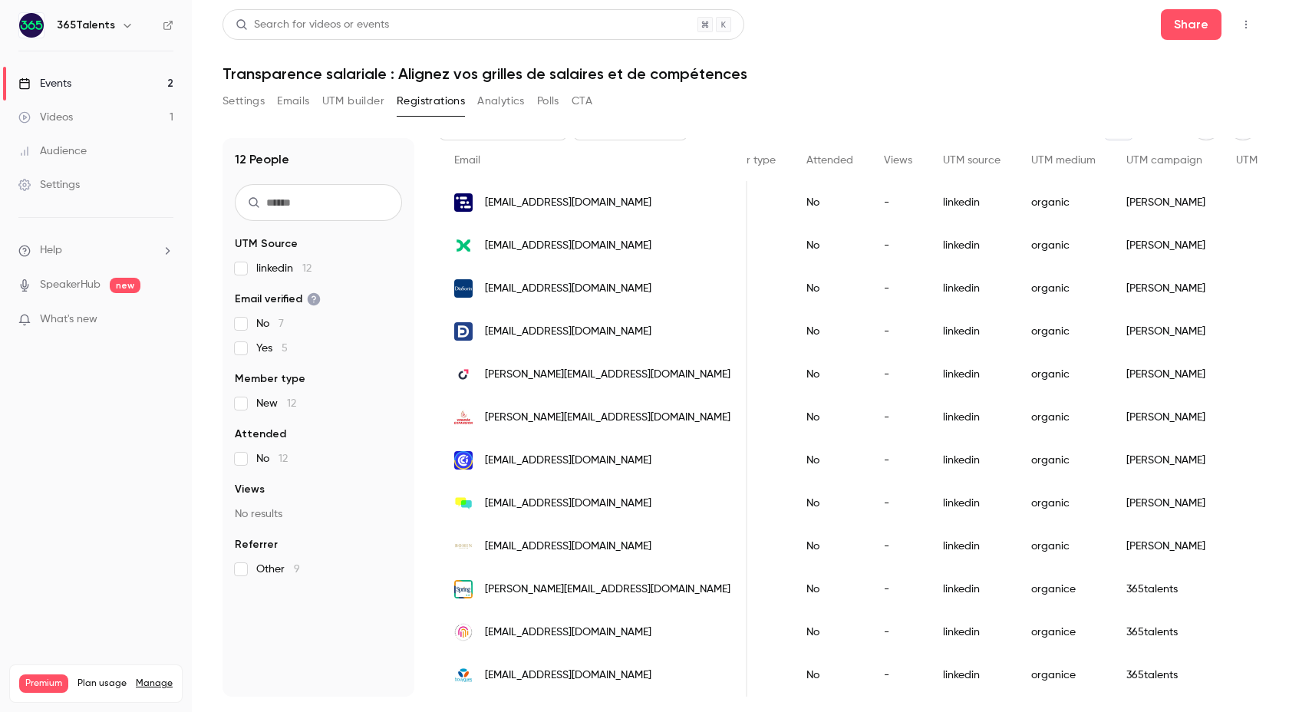  I want to click on img: spring-rh.fr, so click(464, 589).